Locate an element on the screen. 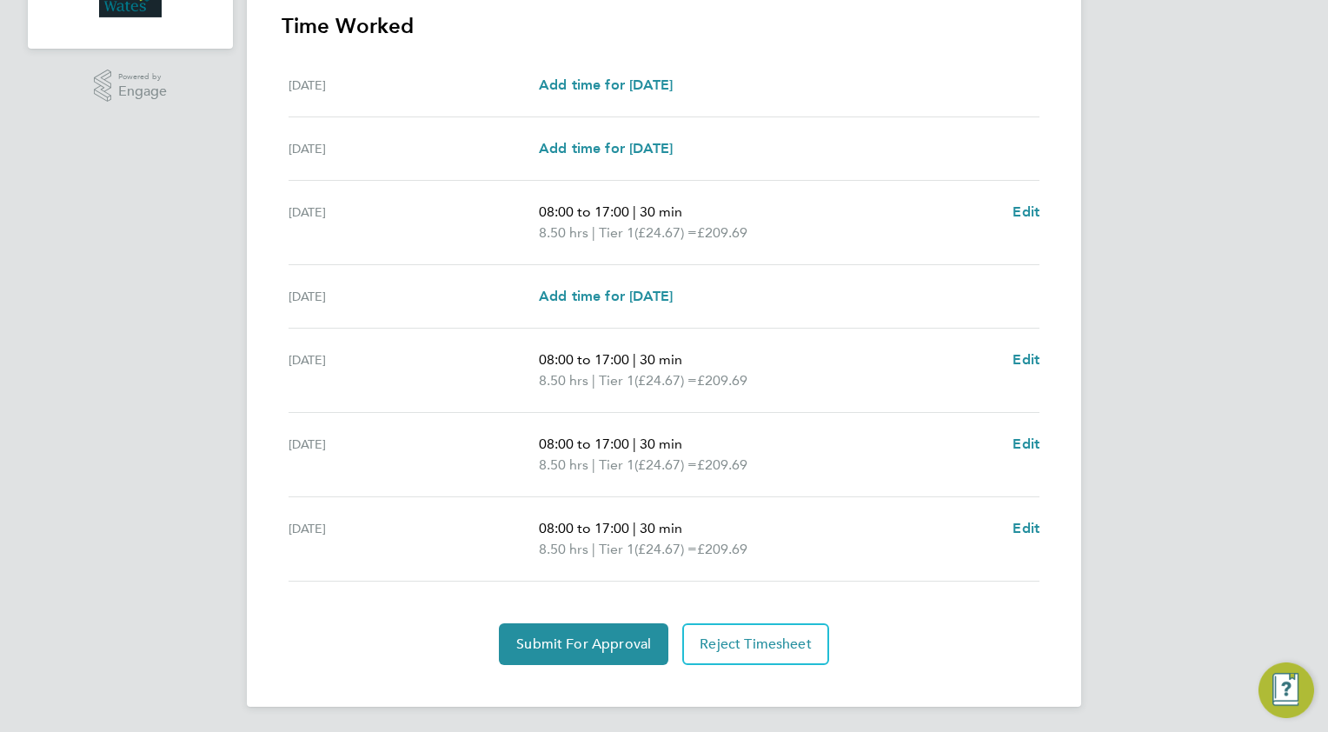  span: Powered by is located at coordinates (143, 77).